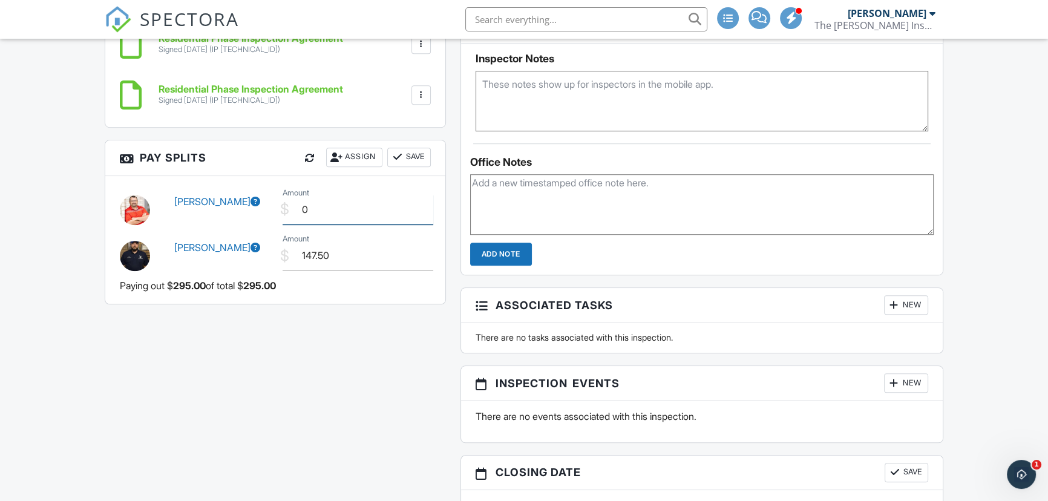 The image size is (1048, 501). What do you see at coordinates (702, 338) in the screenshot?
I see `div: There are no tasks associated with this inspection.` at bounding box center [702, 338].